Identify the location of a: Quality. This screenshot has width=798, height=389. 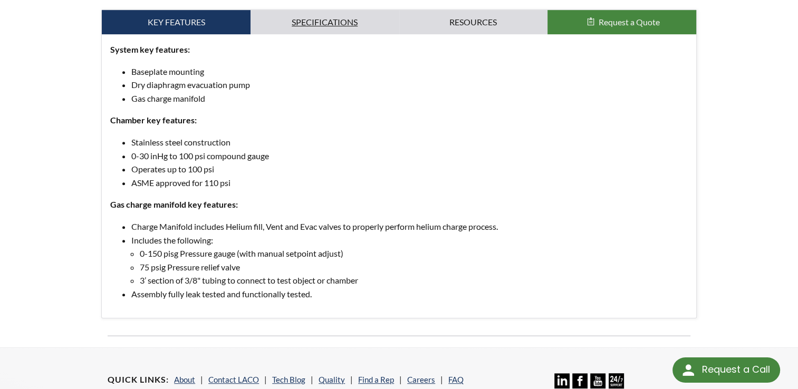
(332, 380).